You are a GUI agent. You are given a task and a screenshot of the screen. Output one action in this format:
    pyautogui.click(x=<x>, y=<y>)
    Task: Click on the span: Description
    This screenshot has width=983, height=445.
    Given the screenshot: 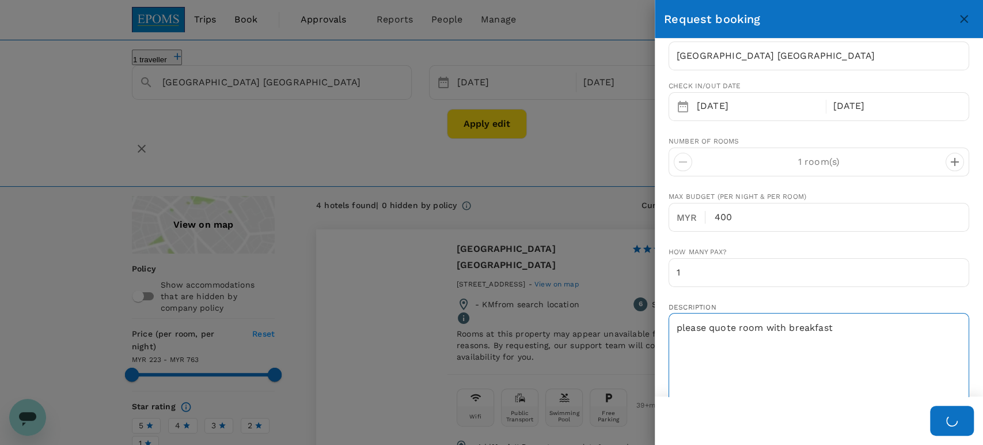 What is the action you would take?
    pyautogui.click(x=692, y=307)
    